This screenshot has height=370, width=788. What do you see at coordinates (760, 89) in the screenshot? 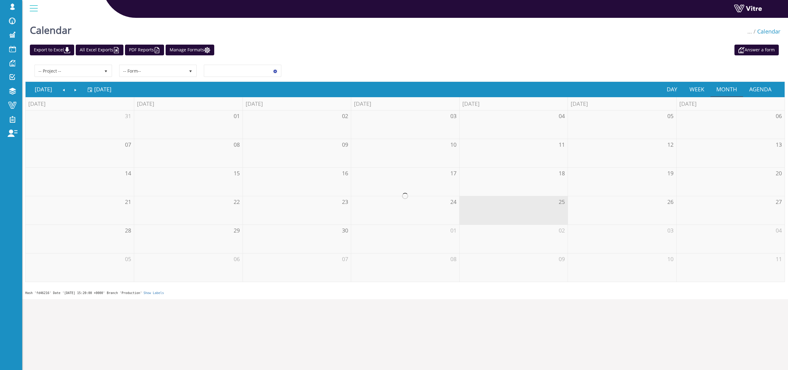
I see `a: Agenda` at bounding box center [760, 89].